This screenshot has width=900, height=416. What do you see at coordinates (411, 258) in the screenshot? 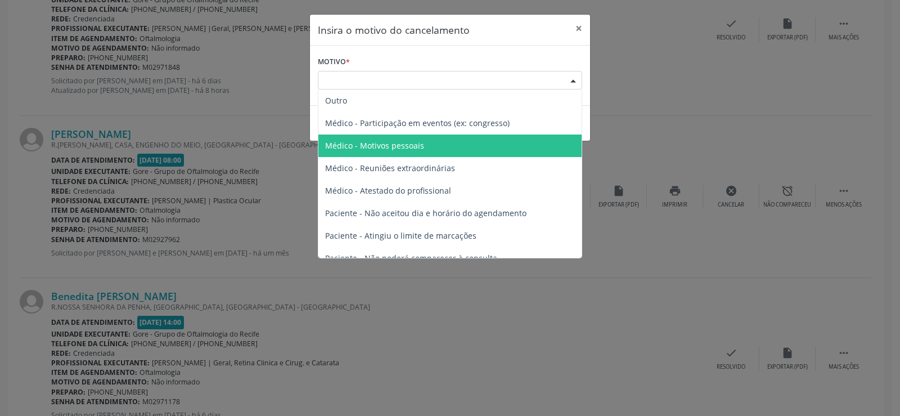
I see `span: Paciente - Não poderá comparecer à consulta` at bounding box center [411, 258].